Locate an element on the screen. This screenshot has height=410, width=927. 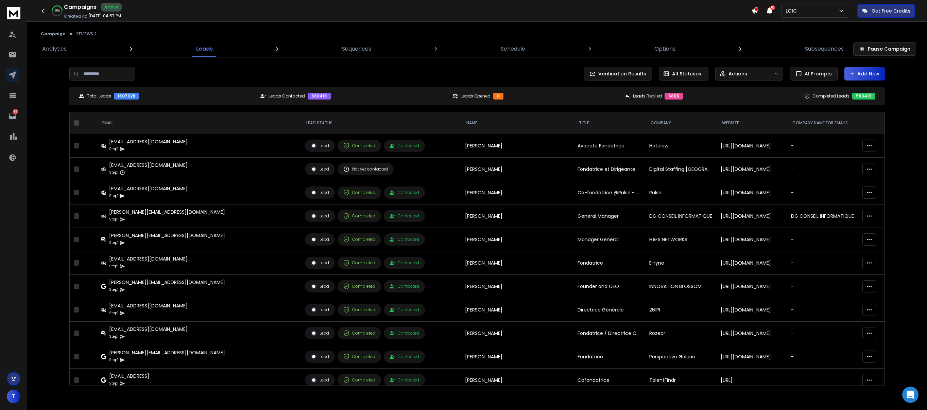
td: DG CONSEIL INFORMATIQUE is located at coordinates (823, 216).